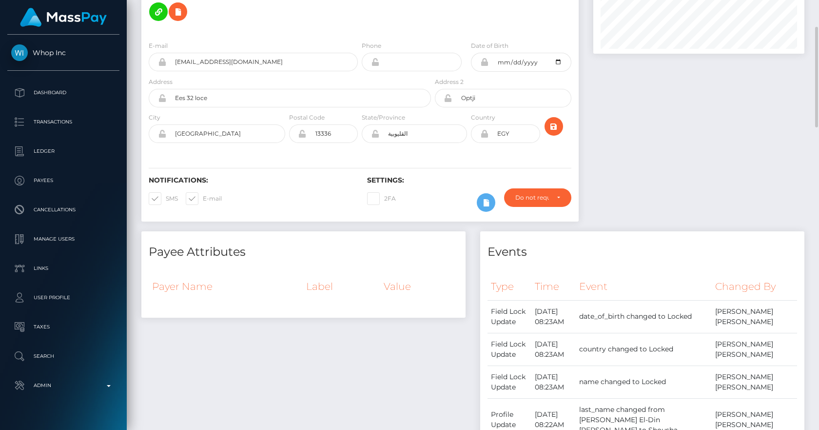 This screenshot has height=430, width=819. What do you see at coordinates (63, 122) in the screenshot?
I see `p: Transactions` at bounding box center [63, 122].